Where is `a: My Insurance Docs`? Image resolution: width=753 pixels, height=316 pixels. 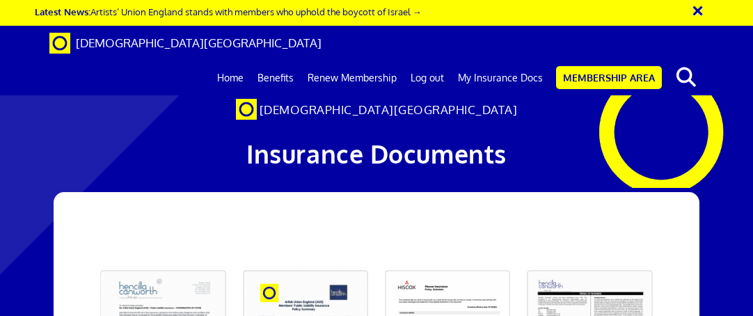 a: My Insurance Docs is located at coordinates (500, 78).